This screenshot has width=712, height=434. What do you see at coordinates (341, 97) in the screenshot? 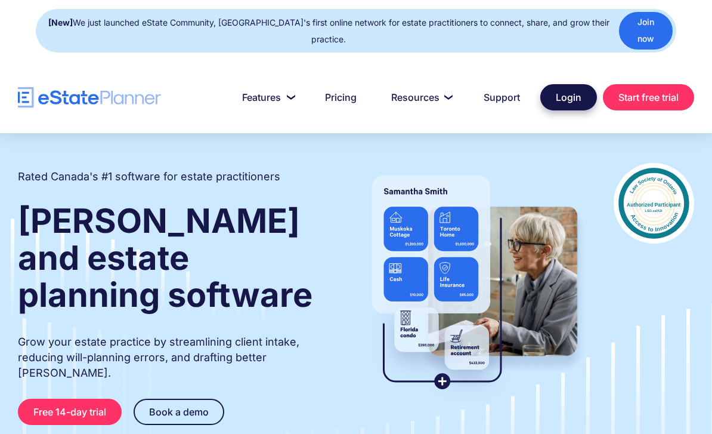
I see `a: Pricing` at bounding box center [341, 97].